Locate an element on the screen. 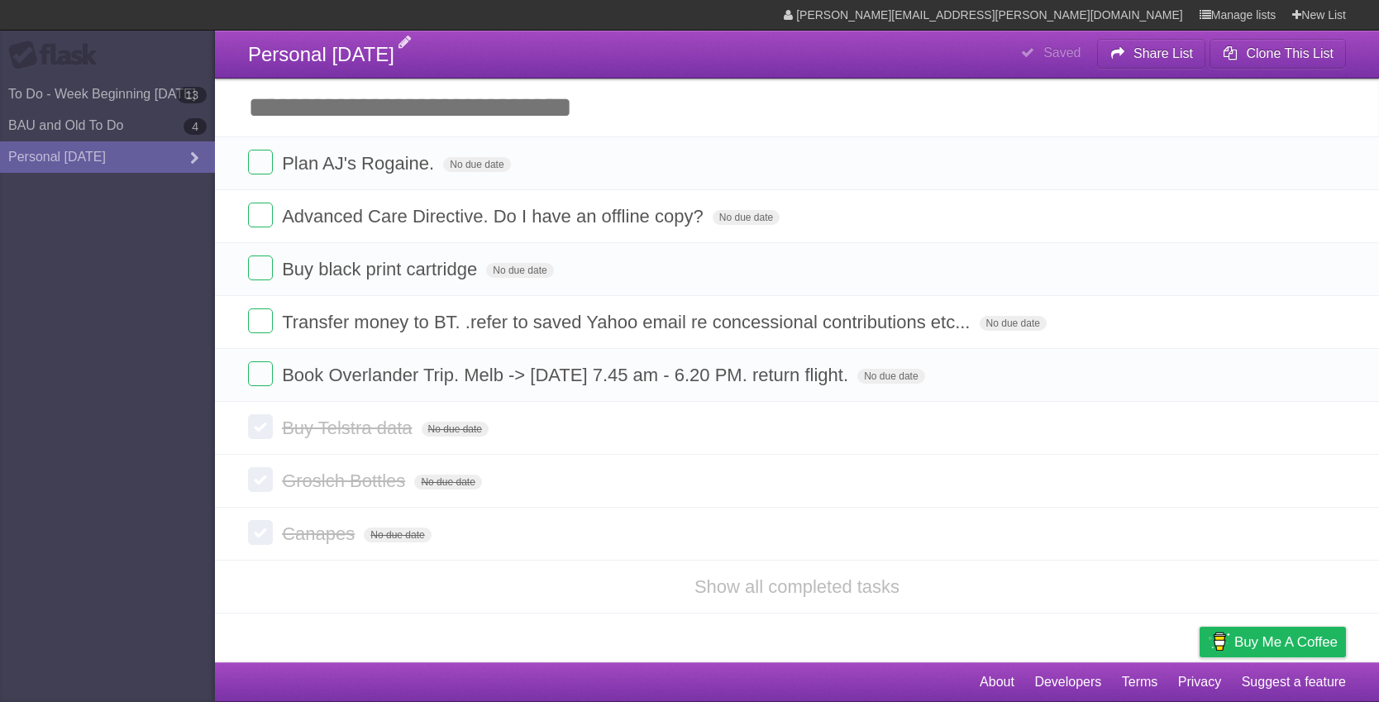  div: Flask is located at coordinates (58, 55).